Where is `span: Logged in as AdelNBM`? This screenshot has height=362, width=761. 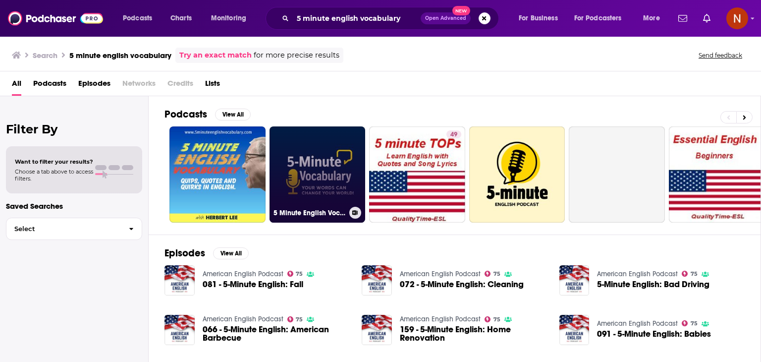 span: Logged in as AdelNBM is located at coordinates (737, 18).